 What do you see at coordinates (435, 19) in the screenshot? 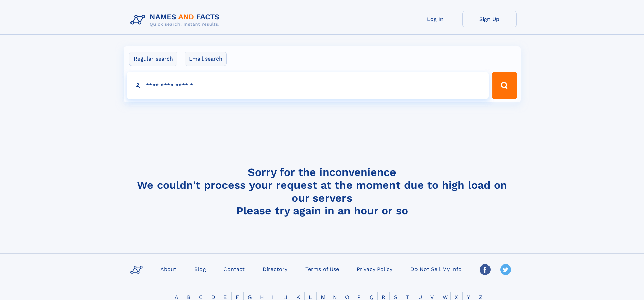
I see `a: Log In` at bounding box center [435, 19].